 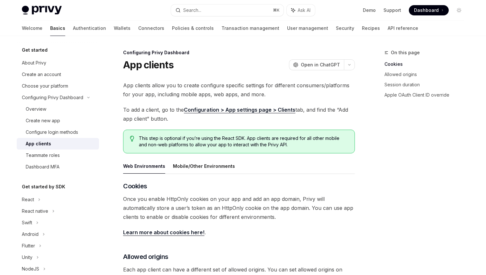 I want to click on a: Cookies, so click(x=426, y=64).